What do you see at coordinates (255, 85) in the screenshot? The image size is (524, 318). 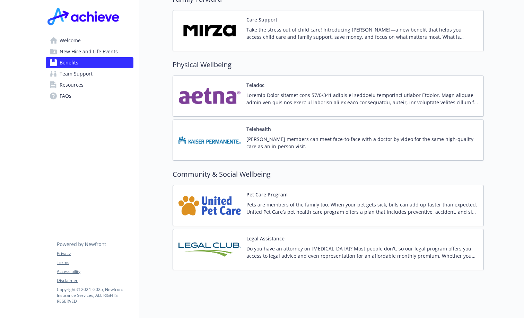 I see `button: Teladoc` at bounding box center [255, 85].